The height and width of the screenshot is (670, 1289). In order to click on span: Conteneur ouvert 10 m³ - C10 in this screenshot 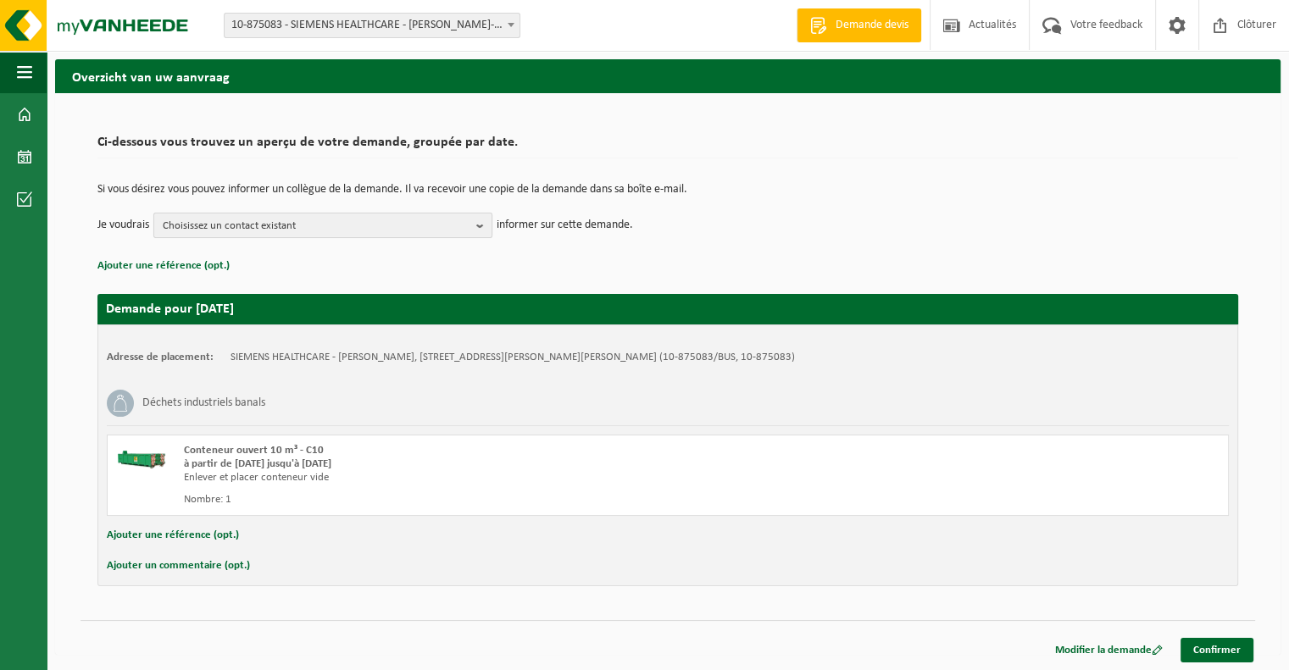, I will do `click(253, 450)`.